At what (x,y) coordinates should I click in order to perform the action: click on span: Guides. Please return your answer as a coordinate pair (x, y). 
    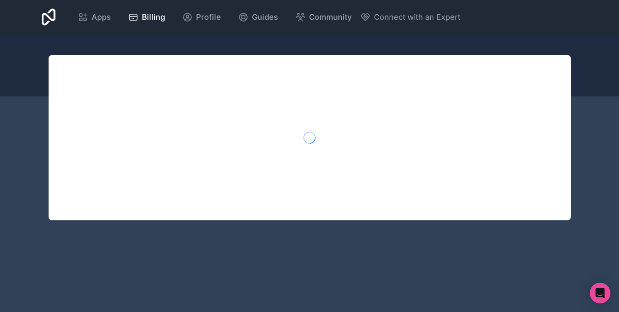
    Looking at the image, I should click on (265, 17).